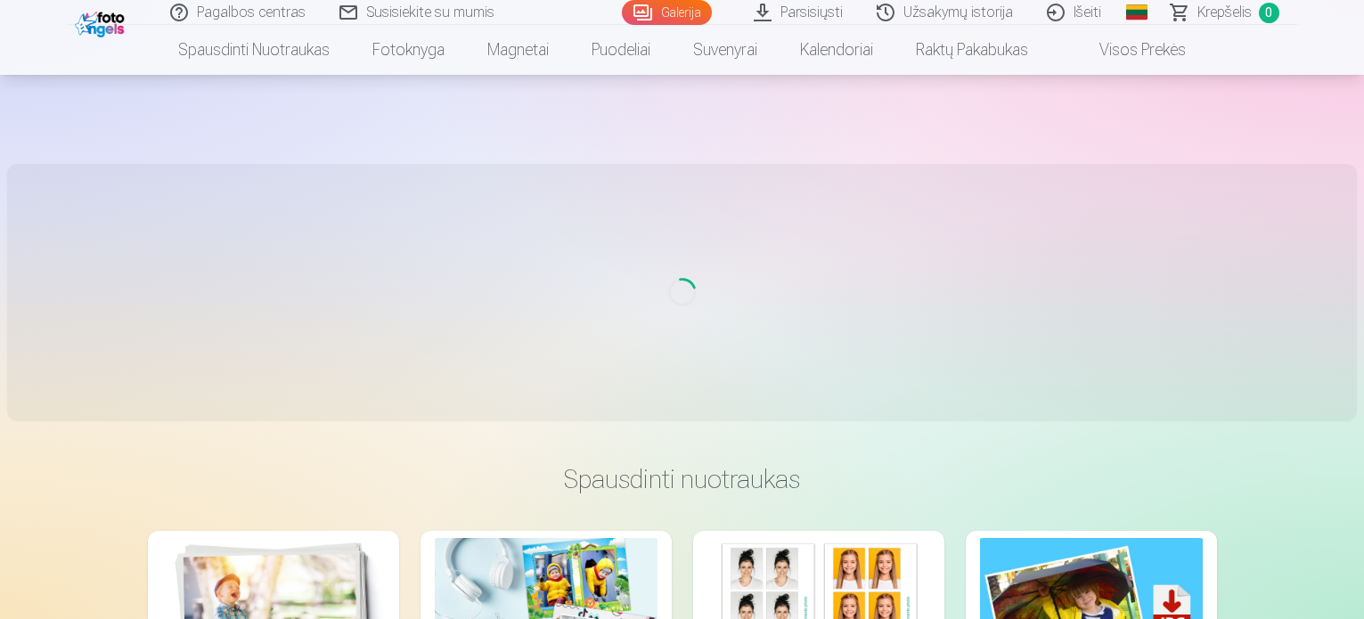 This screenshot has height=619, width=1364. I want to click on span: Krepšelis, so click(1224, 12).